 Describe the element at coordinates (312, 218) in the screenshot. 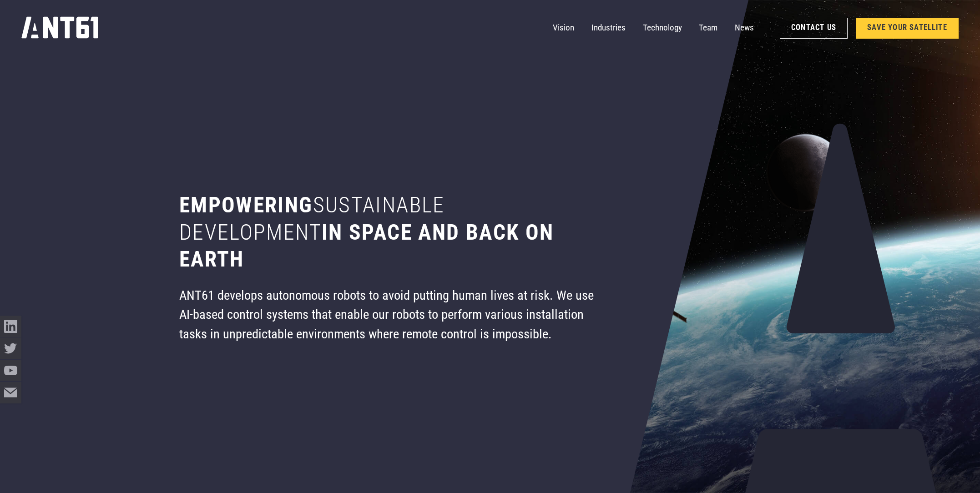

I see `span: sustainable development` at that location.